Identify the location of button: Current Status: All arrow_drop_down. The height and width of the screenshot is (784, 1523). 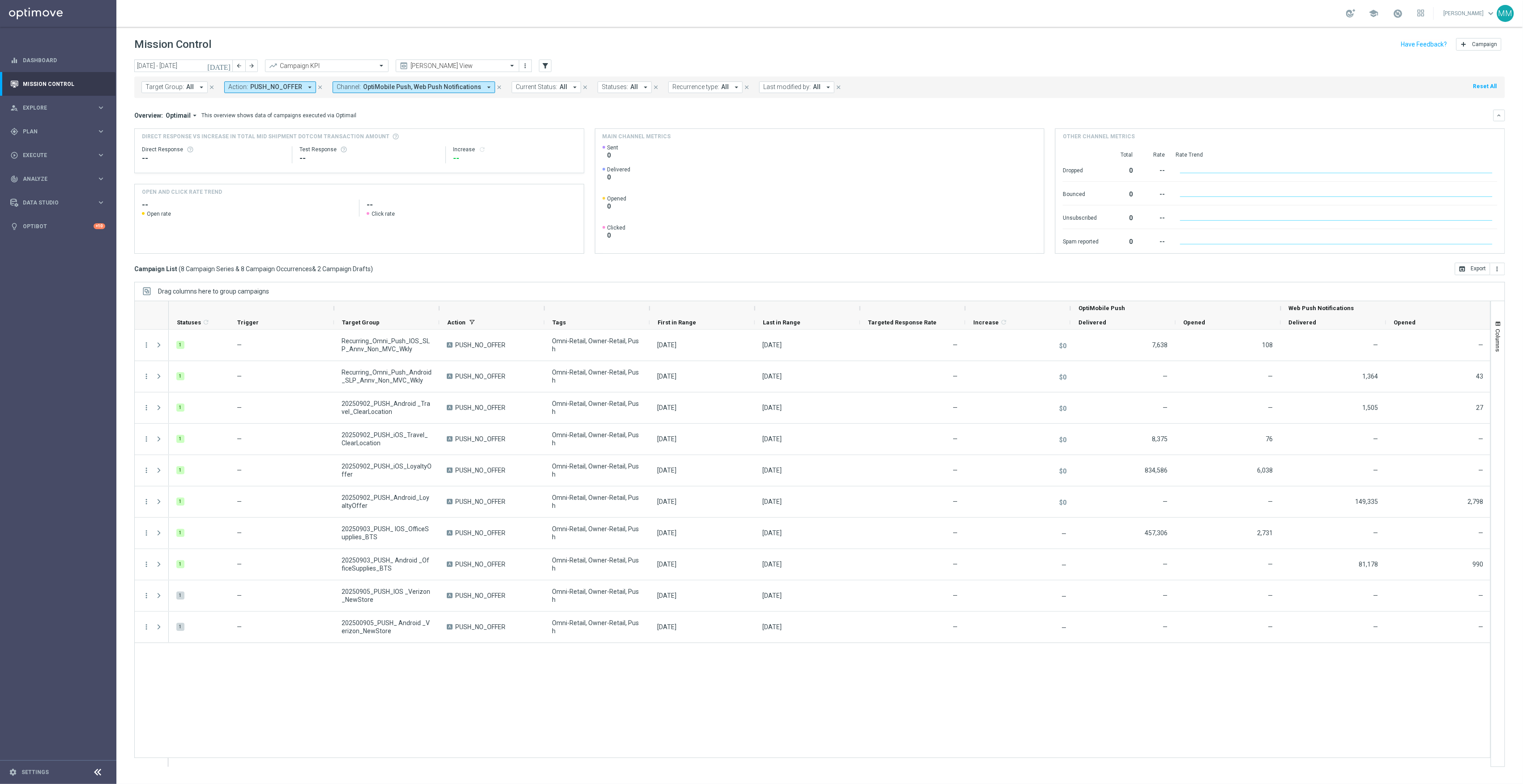
(546, 87).